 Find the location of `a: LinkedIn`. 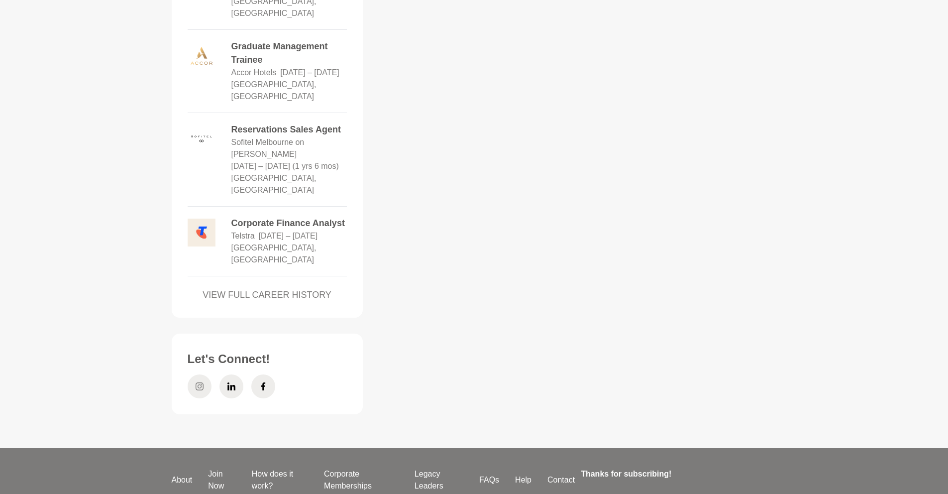

a: LinkedIn is located at coordinates (231, 386).